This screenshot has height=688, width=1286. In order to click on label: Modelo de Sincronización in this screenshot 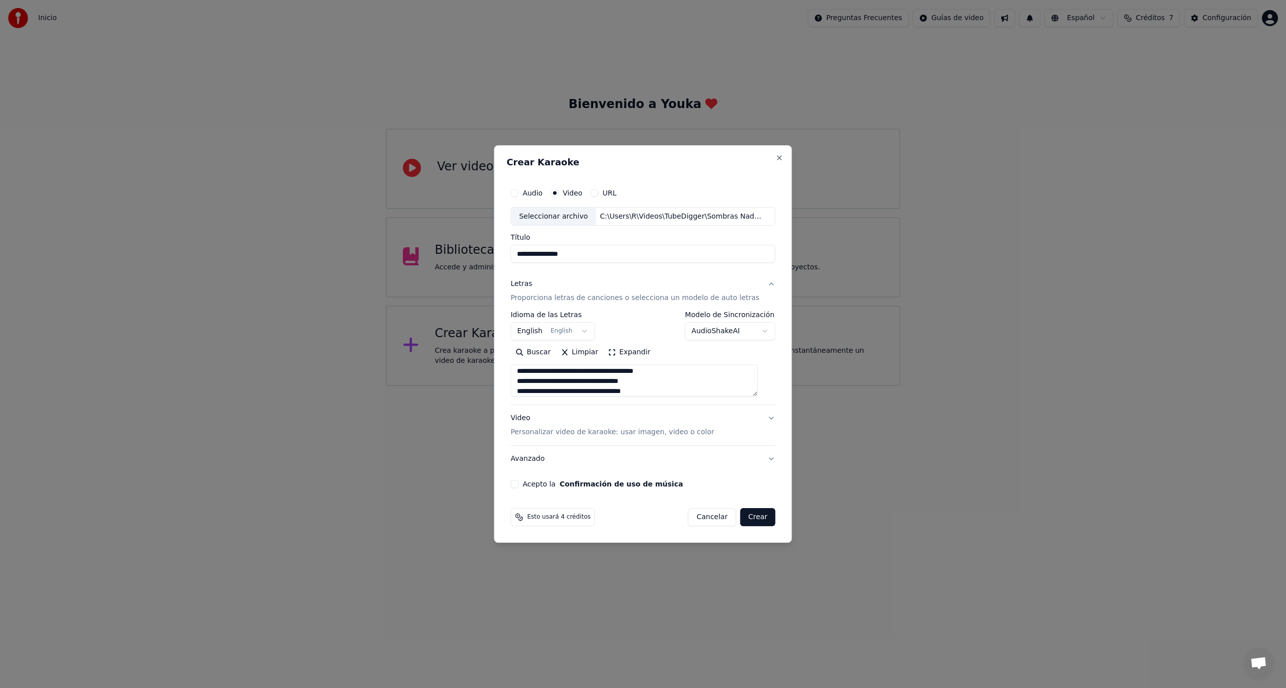, I will do `click(730, 315)`.